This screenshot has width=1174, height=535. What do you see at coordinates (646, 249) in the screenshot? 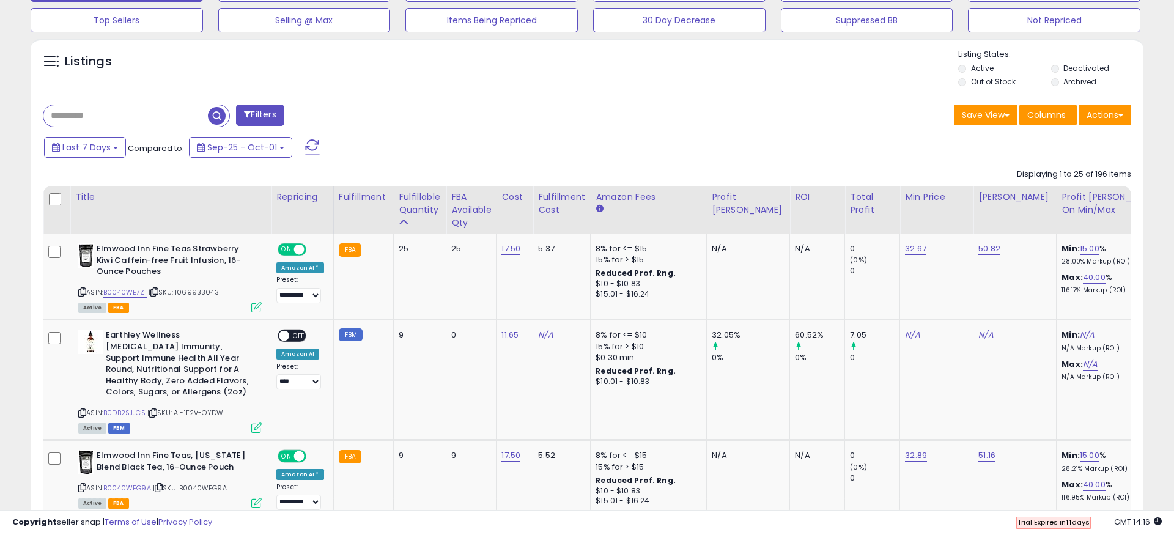
I see `div: 8% for <= $15` at bounding box center [646, 249].